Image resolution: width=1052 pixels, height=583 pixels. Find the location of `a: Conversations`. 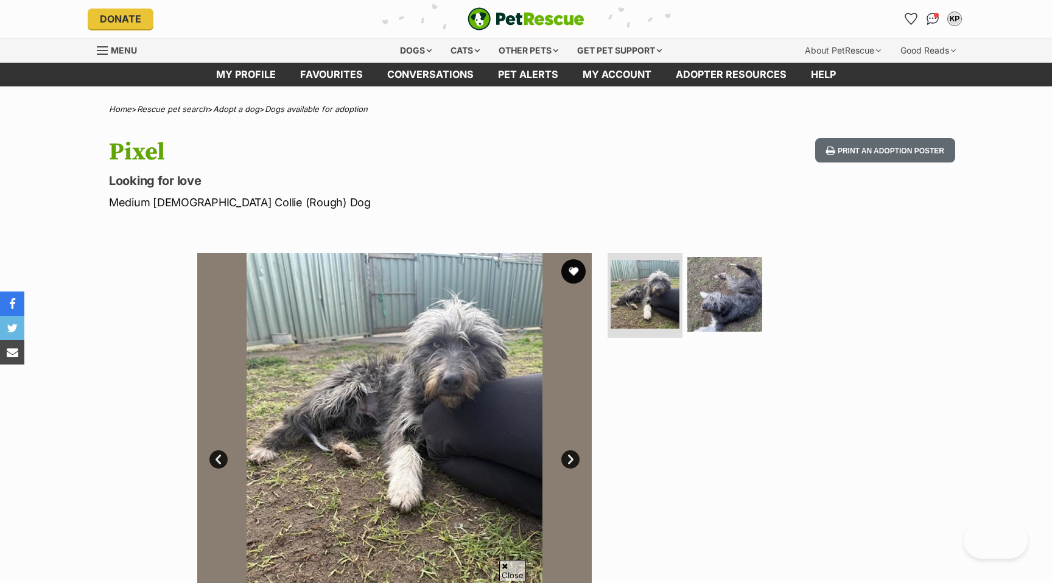

a: Conversations is located at coordinates (932, 19).